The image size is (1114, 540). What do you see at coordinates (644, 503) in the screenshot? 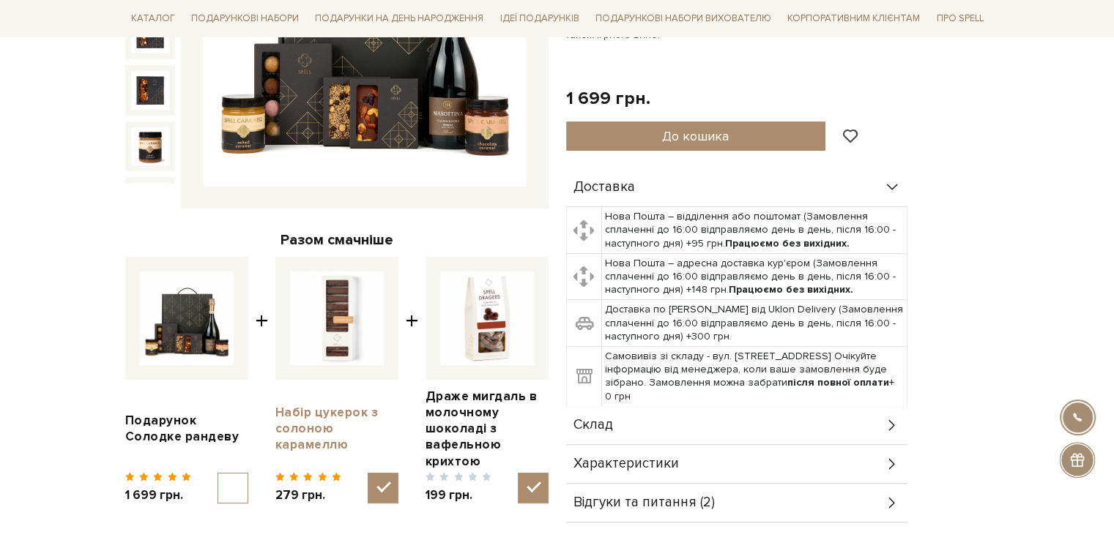
I see `span: Відгуки та питання (2)` at bounding box center [644, 503].